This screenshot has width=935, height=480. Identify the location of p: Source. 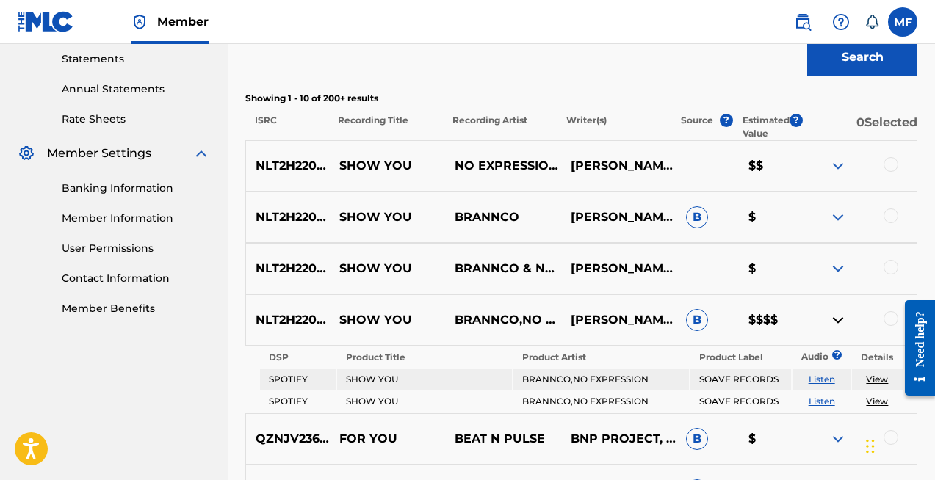
(697, 127).